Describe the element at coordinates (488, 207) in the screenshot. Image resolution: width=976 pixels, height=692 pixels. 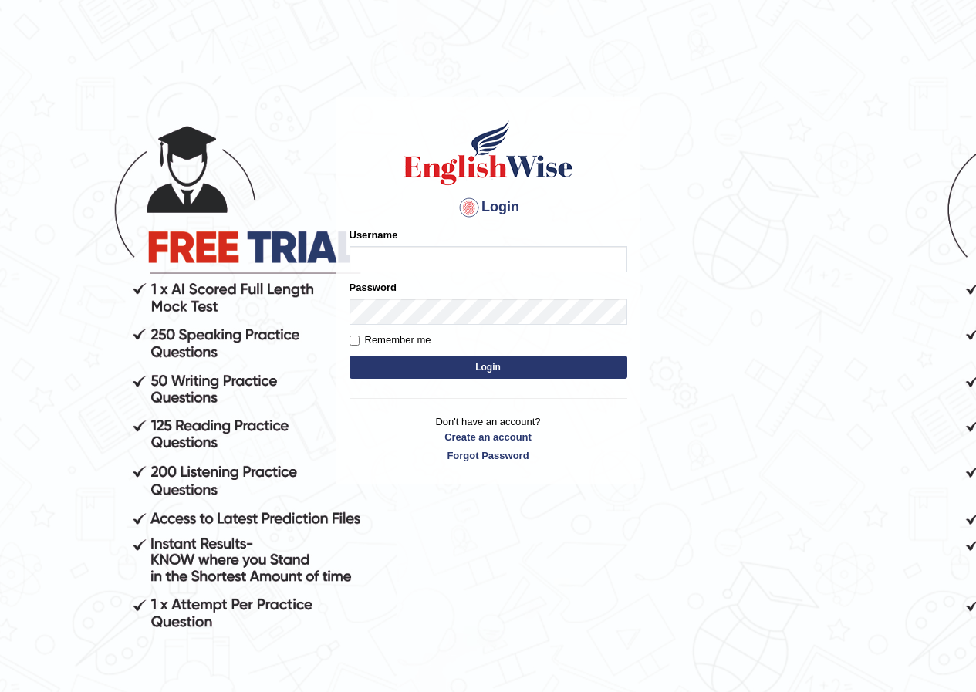
I see `h4: Login` at that location.